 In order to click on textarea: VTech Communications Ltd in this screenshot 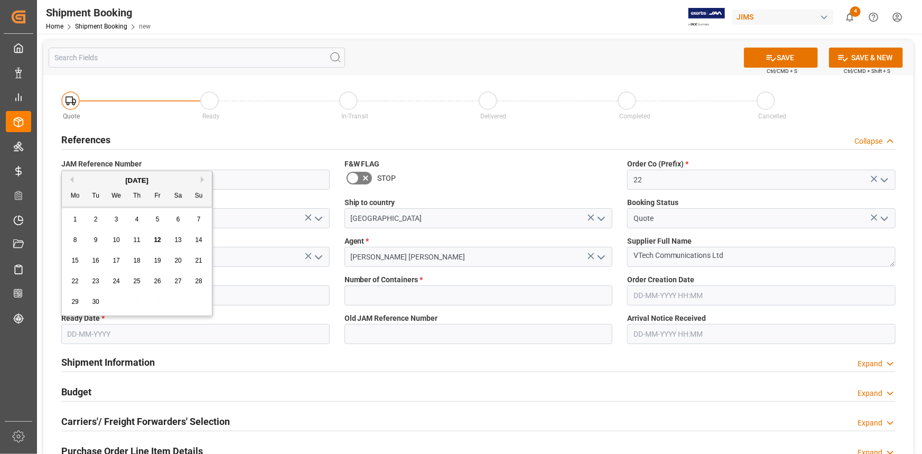, I will do `click(762, 257)`.